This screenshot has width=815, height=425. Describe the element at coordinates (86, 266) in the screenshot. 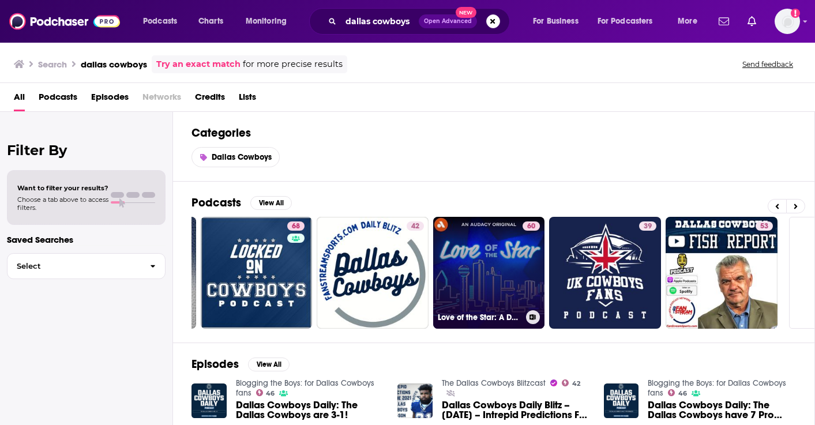

I see `button: Select` at that location.